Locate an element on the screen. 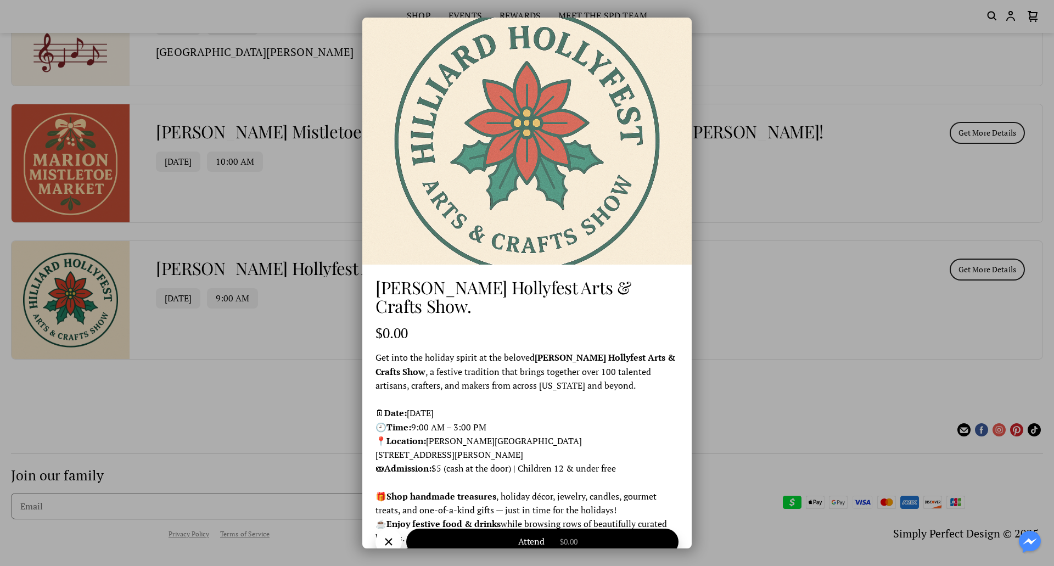  p: 🎁 , holiday décor, jewelry, candles, gourmet treats, and one-of-a-kind gifts — just in time for t... is located at coordinates (527, 503).